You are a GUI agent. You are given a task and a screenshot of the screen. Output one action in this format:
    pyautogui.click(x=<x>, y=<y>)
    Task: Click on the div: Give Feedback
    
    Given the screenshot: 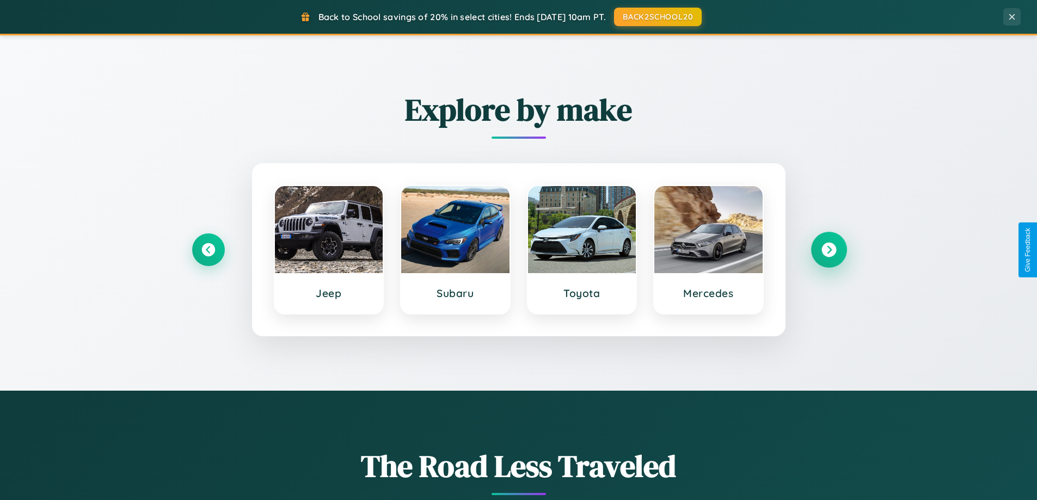 What is the action you would take?
    pyautogui.click(x=1027, y=250)
    